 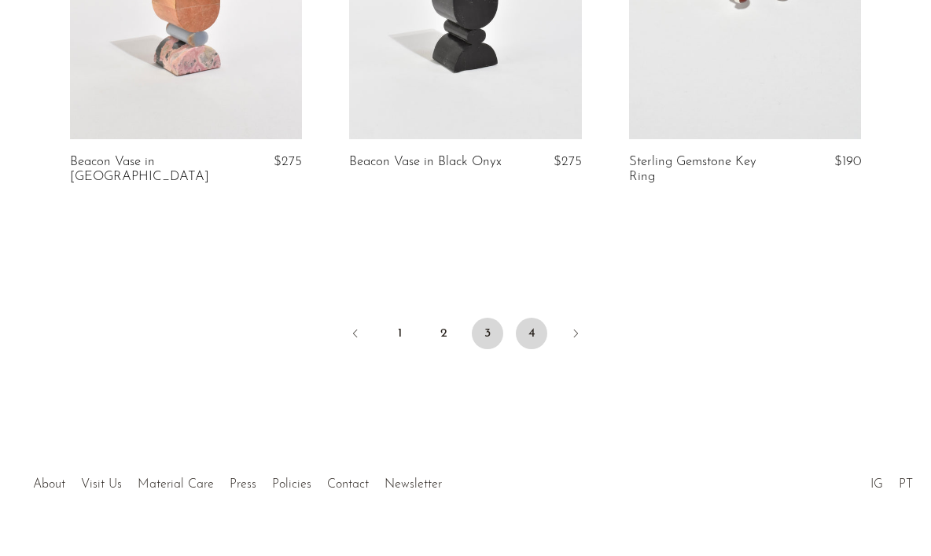 I want to click on a: 4, so click(x=531, y=333).